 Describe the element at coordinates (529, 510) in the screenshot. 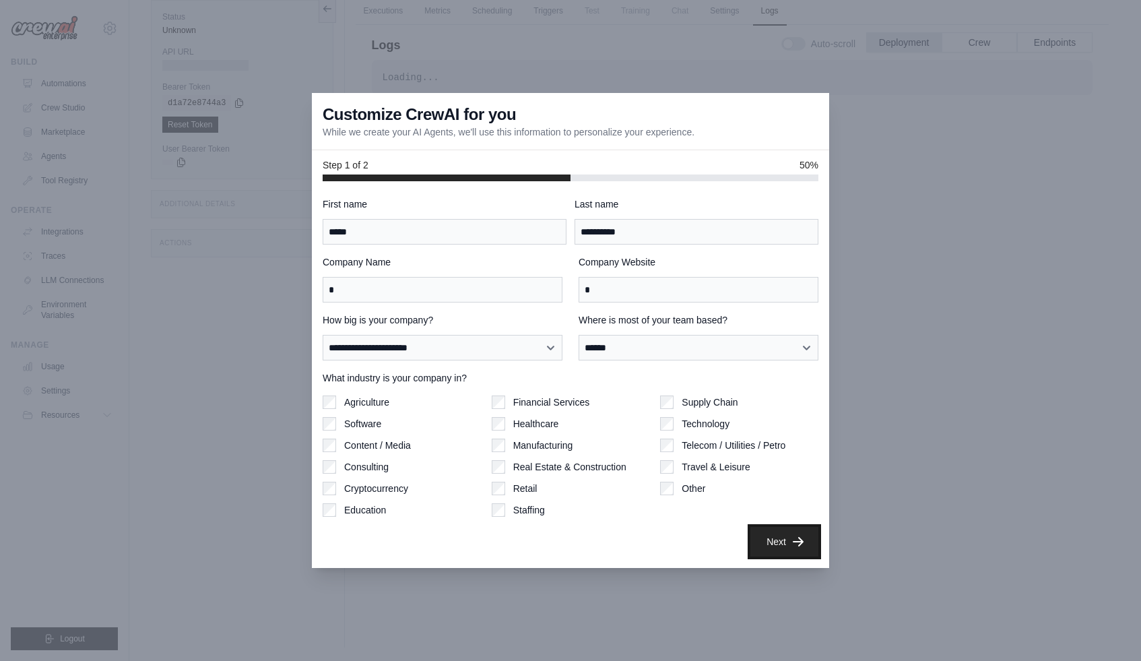

I see `label: Staffing` at that location.